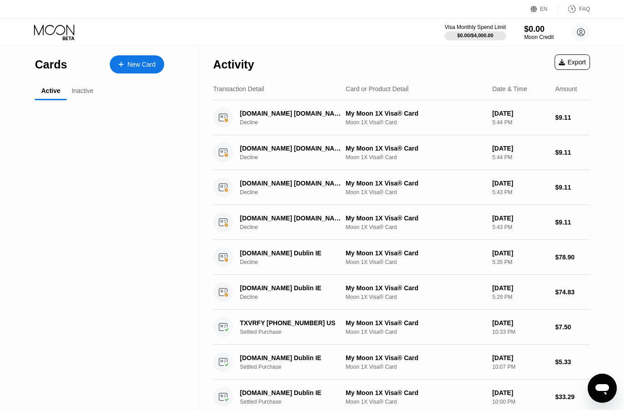 This screenshot has width=624, height=410. Describe the element at coordinates (520, 297) in the screenshot. I see `div: 5:29 PM` at that location.